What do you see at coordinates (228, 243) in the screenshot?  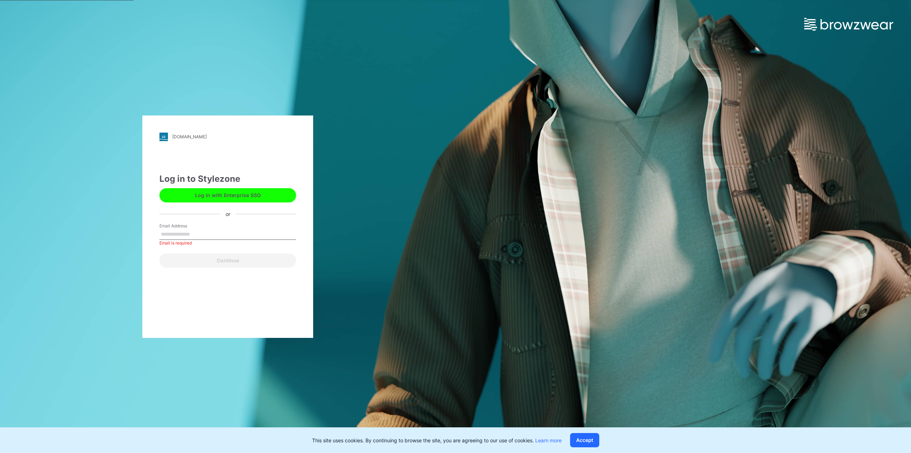 I see `div: Email is required` at bounding box center [228, 243].